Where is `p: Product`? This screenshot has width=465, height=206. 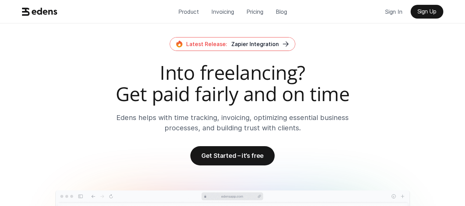 p: Product is located at coordinates (189, 12).